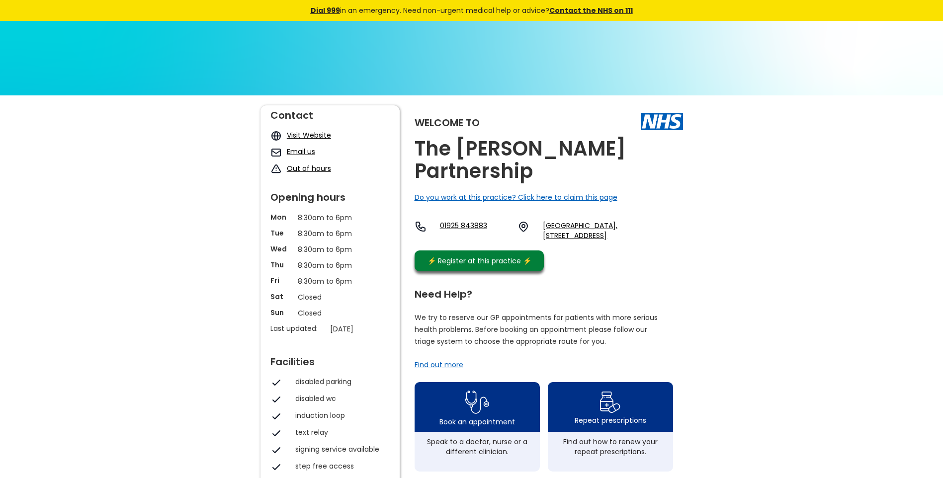 This screenshot has width=943, height=478. Describe the element at coordinates (536, 329) in the screenshot. I see `p: We try to reserve our GP appointments for patients with more serious health problems. Before book...` at that location.